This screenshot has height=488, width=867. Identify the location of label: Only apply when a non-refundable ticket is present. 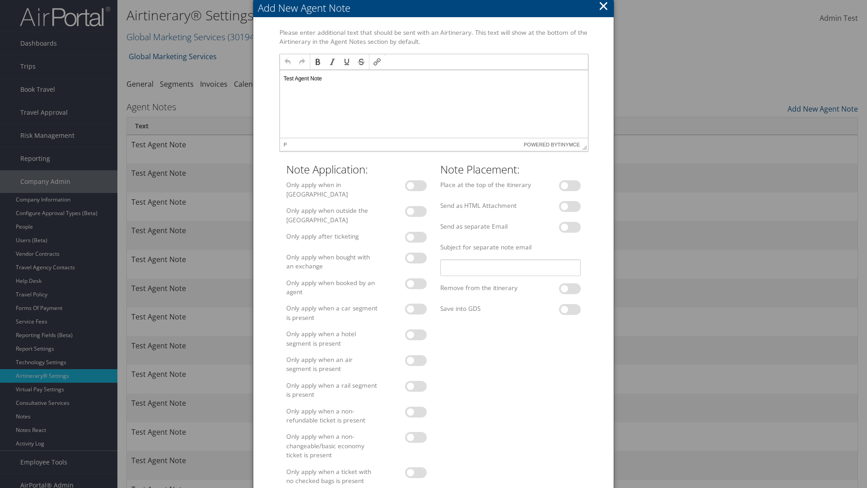
(332, 415).